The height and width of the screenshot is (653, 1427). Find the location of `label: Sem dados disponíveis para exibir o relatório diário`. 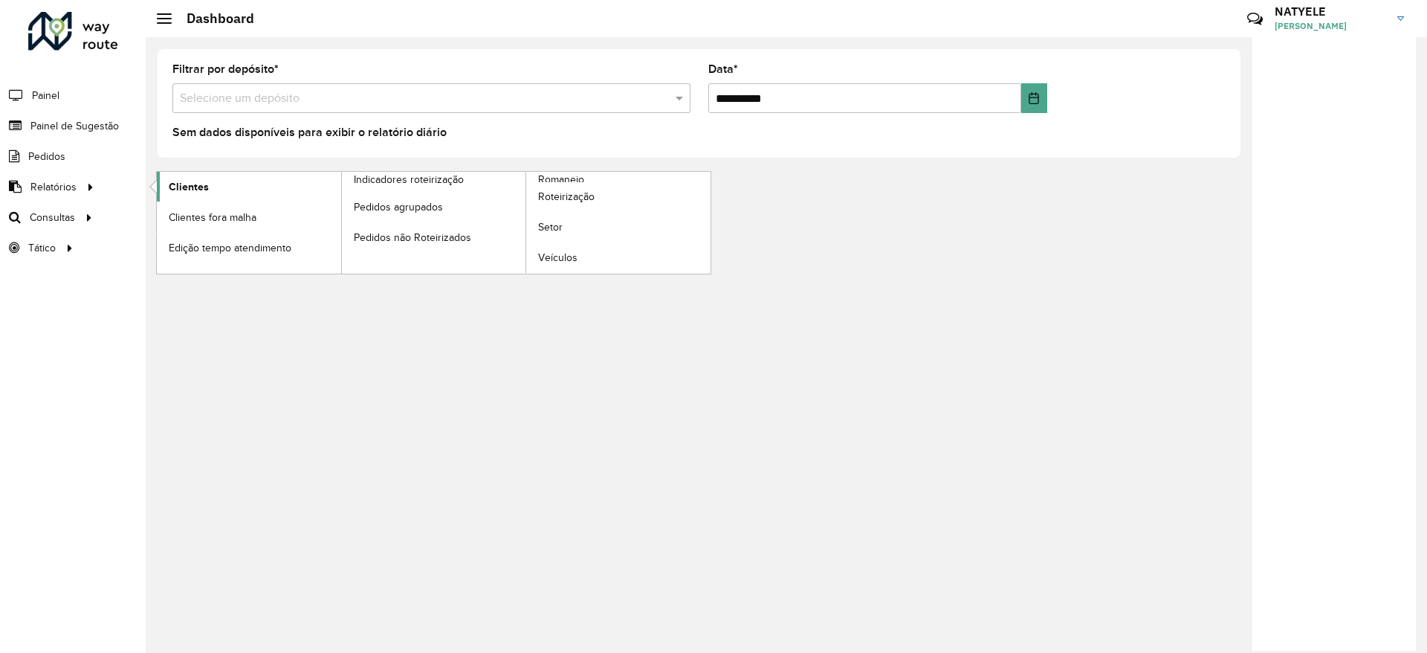

label: Sem dados disponíveis para exibir o relatório diário is located at coordinates (309, 132).